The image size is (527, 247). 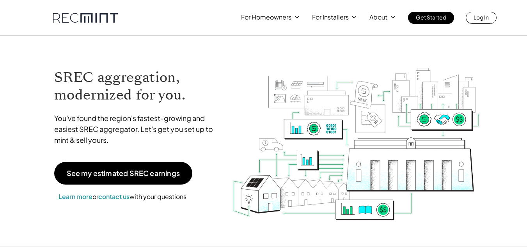 What do you see at coordinates (114, 196) in the screenshot?
I see `span: contact us` at bounding box center [114, 196].